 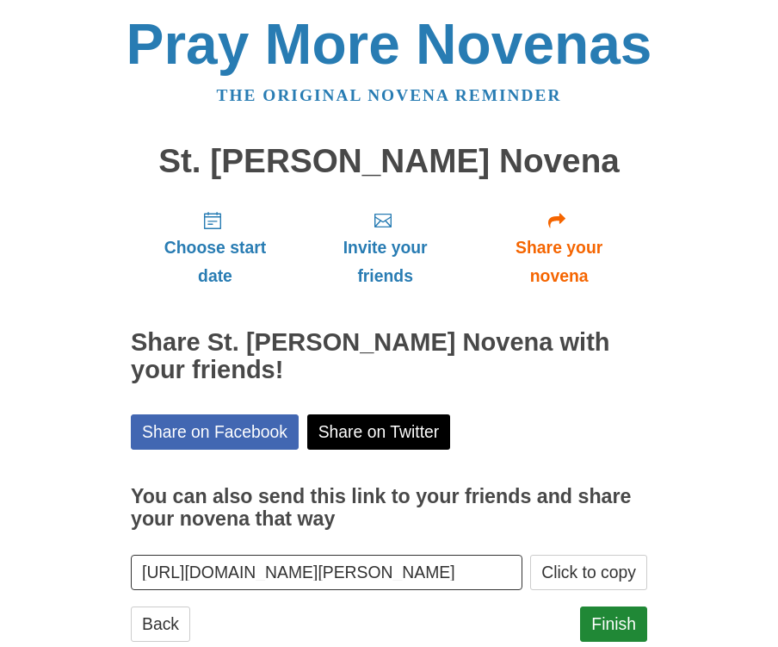 I want to click on a: The original novena reminder, so click(x=389, y=95).